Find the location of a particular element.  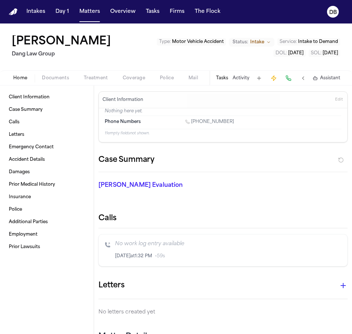

p: No work log entry available is located at coordinates (228, 244).